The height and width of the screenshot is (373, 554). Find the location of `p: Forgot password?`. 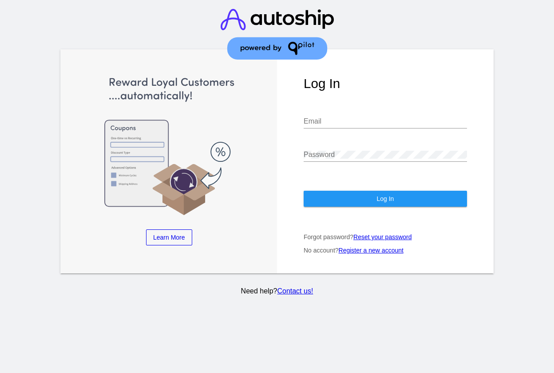

p: Forgot password? is located at coordinates (386, 237).